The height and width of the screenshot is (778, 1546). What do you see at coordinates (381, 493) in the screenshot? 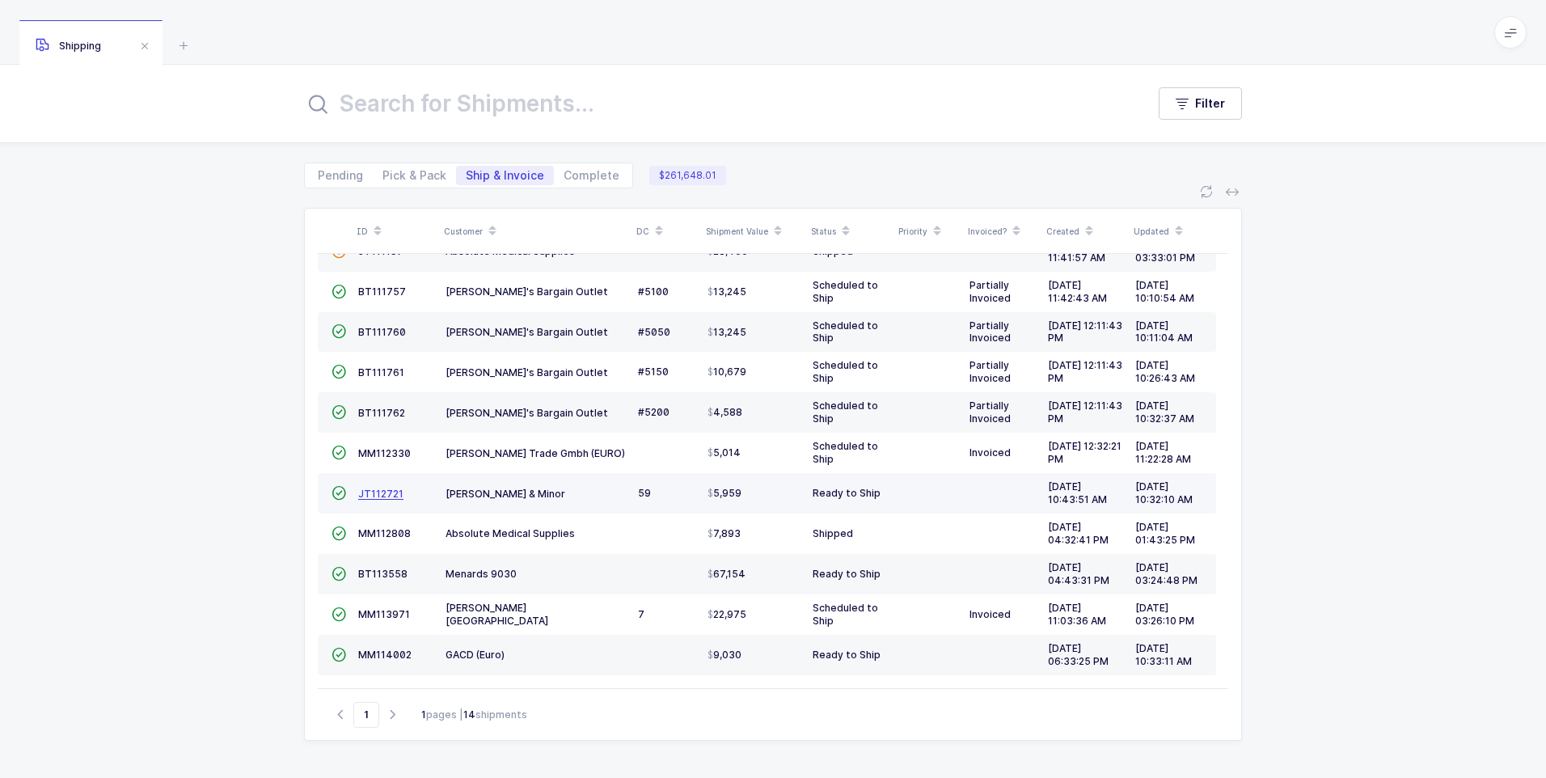
I see `span: JT112721` at bounding box center [381, 493].